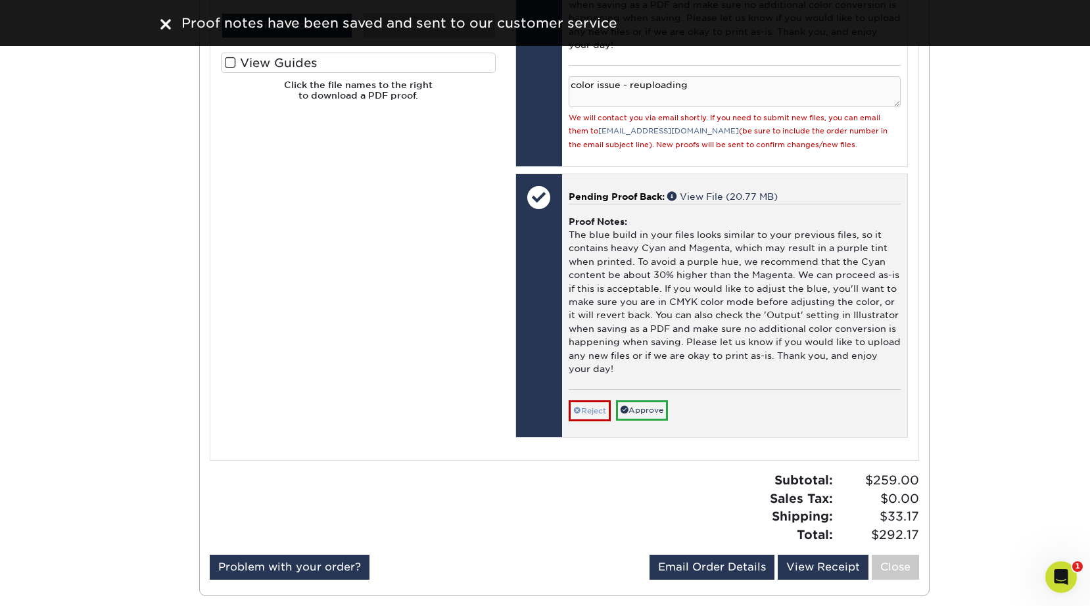 This screenshot has width=1090, height=606. I want to click on span: Proof notes have been saved and sent to our customer service, so click(399, 23).